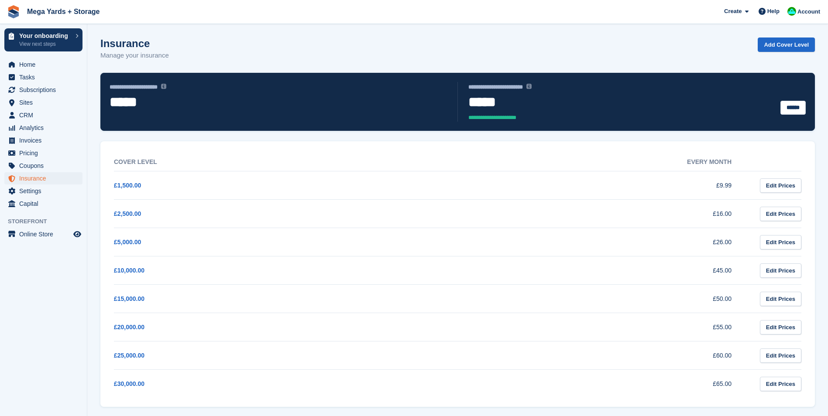 The image size is (828, 416). I want to click on td: £9.99, so click(591, 185).